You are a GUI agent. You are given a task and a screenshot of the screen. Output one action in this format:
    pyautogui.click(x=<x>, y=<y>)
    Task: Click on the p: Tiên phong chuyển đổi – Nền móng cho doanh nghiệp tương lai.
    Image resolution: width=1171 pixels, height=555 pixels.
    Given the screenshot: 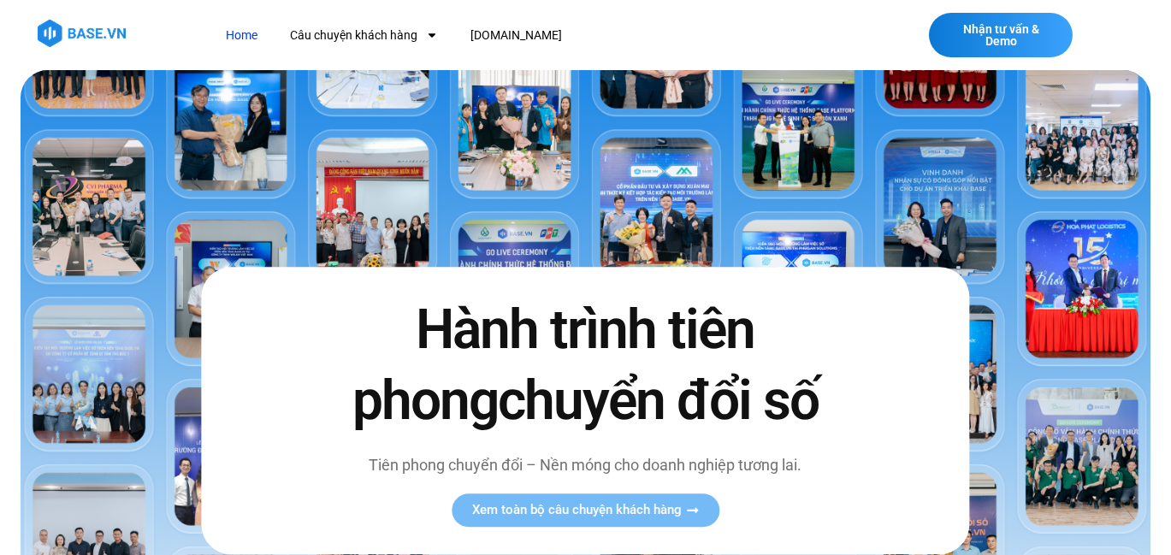 What is the action you would take?
    pyautogui.click(x=585, y=465)
    